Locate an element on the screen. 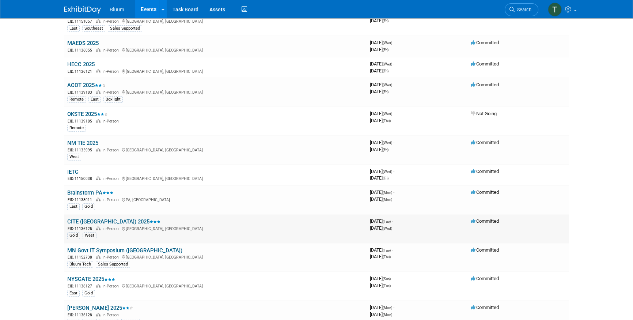 The width and height of the screenshot is (633, 320). img: Taylor Bradley is located at coordinates (555, 10).